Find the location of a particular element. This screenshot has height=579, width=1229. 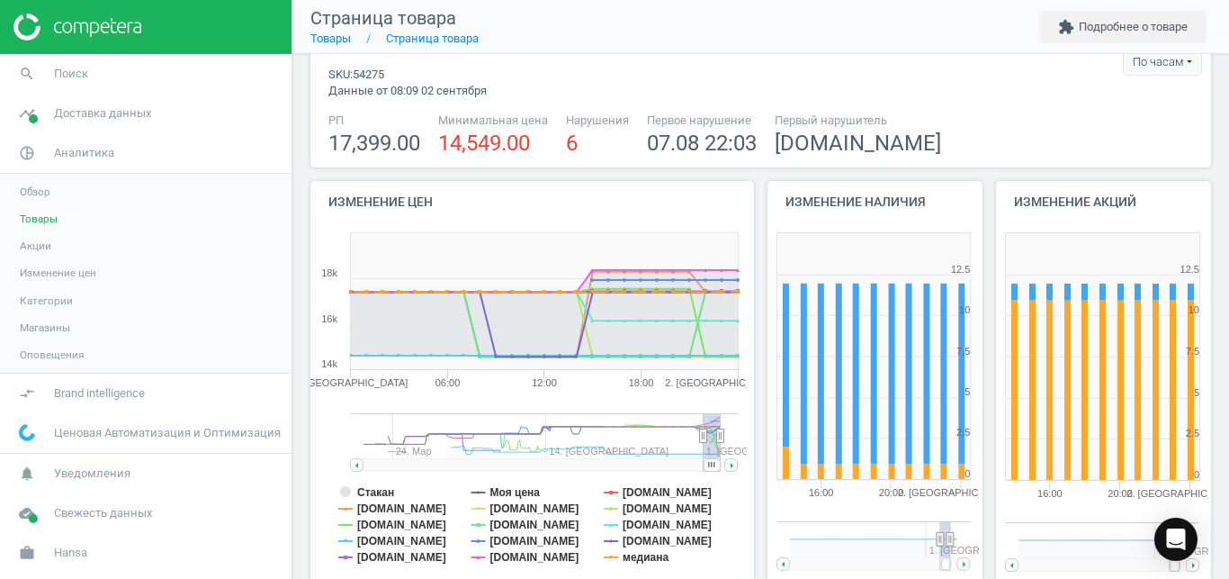

span: Акции is located at coordinates (35, 246).